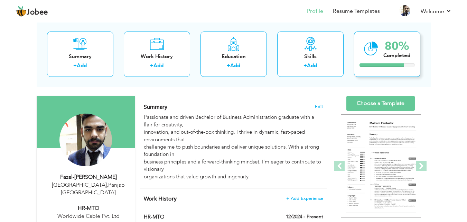 The image size is (467, 222). Describe the element at coordinates (160, 198) in the screenshot. I see `span: Work History` at that location.